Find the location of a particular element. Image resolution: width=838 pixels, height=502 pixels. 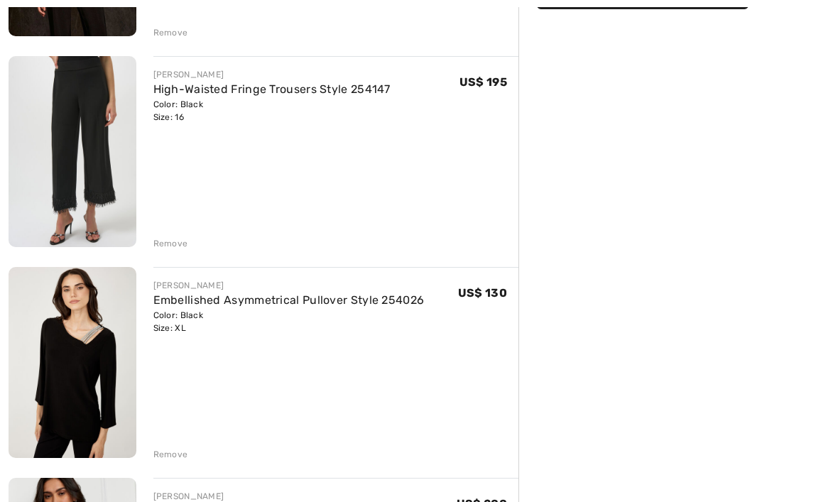

div: Color: Black Size: 16 is located at coordinates (272, 111).